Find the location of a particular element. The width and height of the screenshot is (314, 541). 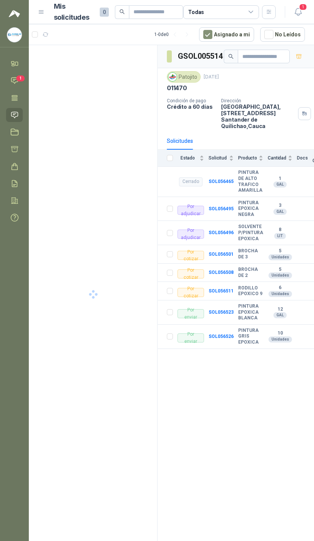

a: SOL056495 is located at coordinates (221, 209).